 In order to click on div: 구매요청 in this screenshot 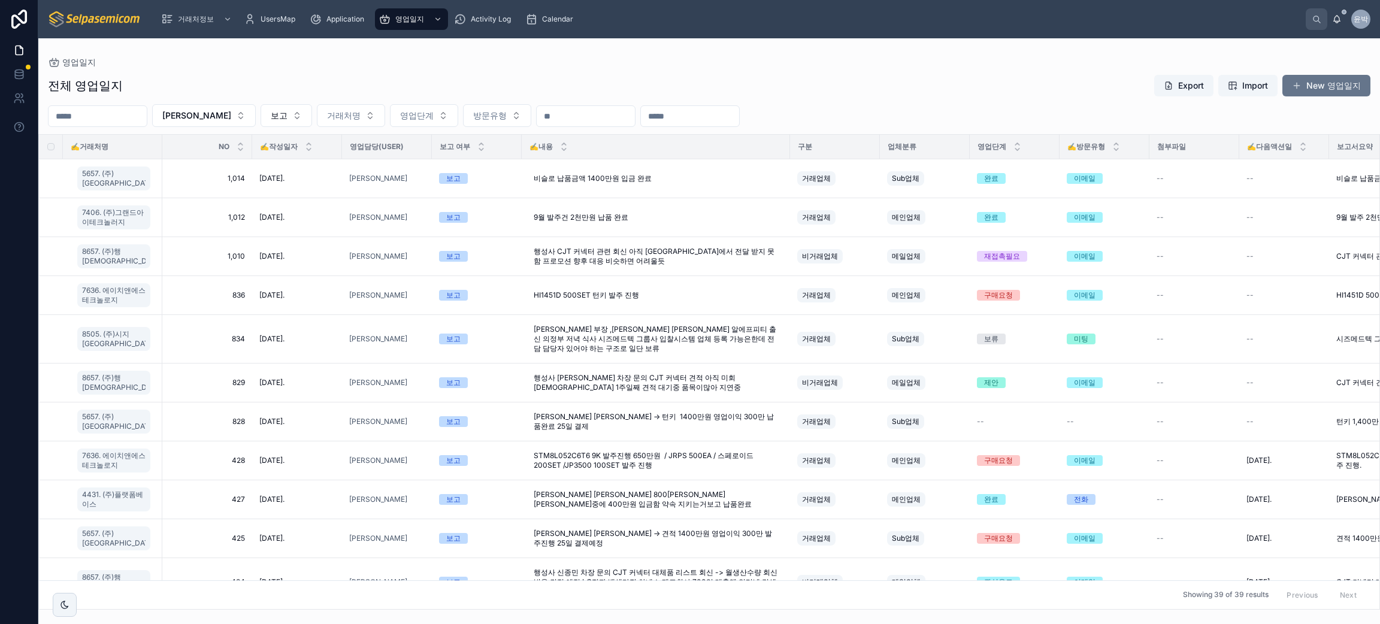, I will do `click(998, 295)`.